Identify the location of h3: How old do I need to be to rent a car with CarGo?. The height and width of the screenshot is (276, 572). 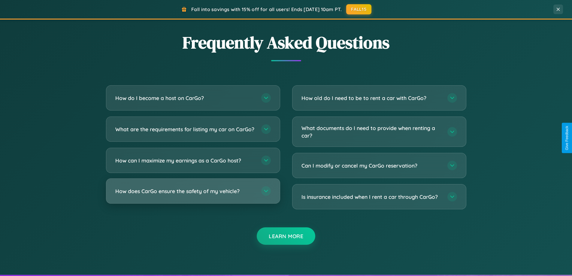
(372, 98).